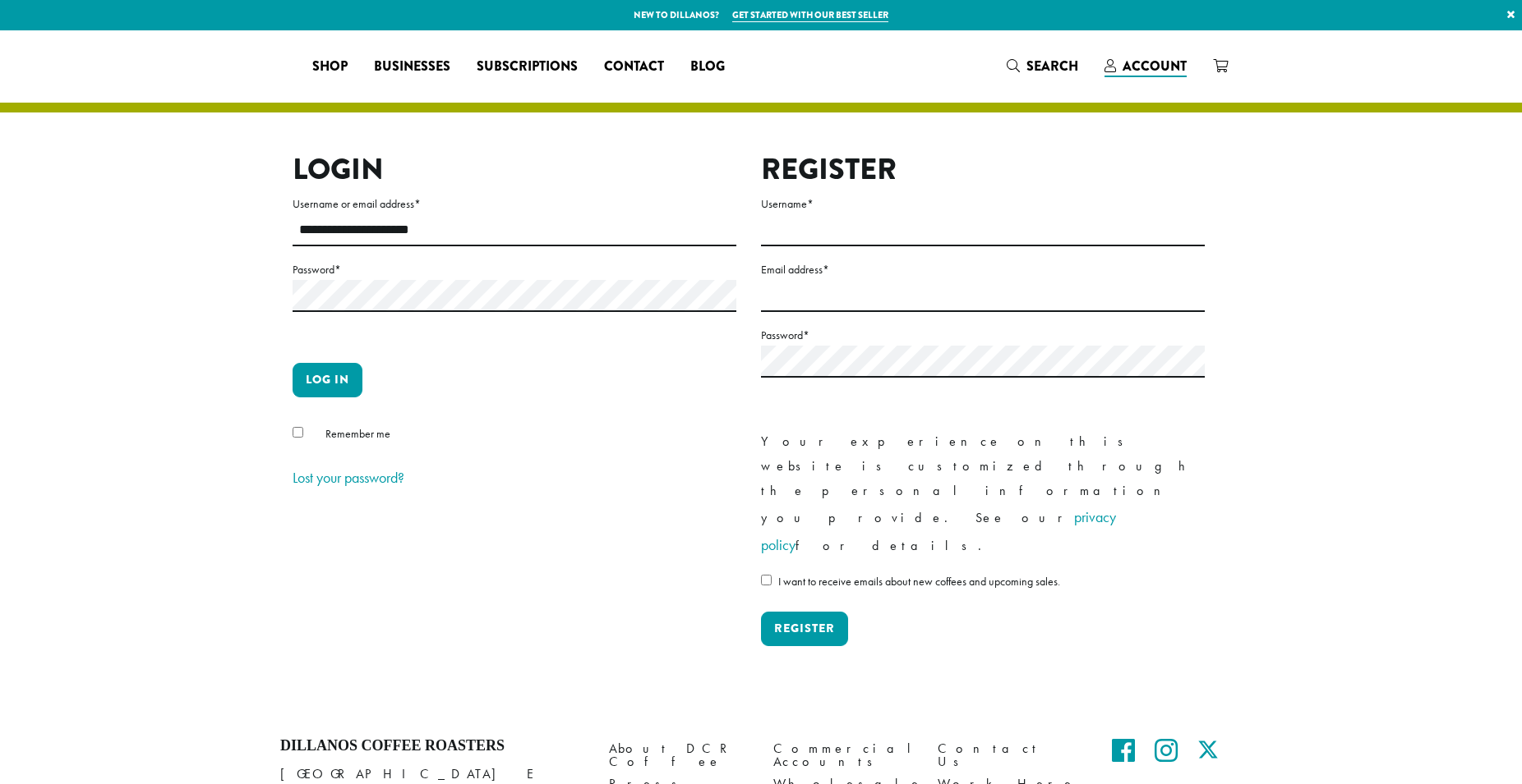 This screenshot has width=1522, height=784. I want to click on span: I want to receive emails about new coffees and upcoming sales., so click(919, 581).